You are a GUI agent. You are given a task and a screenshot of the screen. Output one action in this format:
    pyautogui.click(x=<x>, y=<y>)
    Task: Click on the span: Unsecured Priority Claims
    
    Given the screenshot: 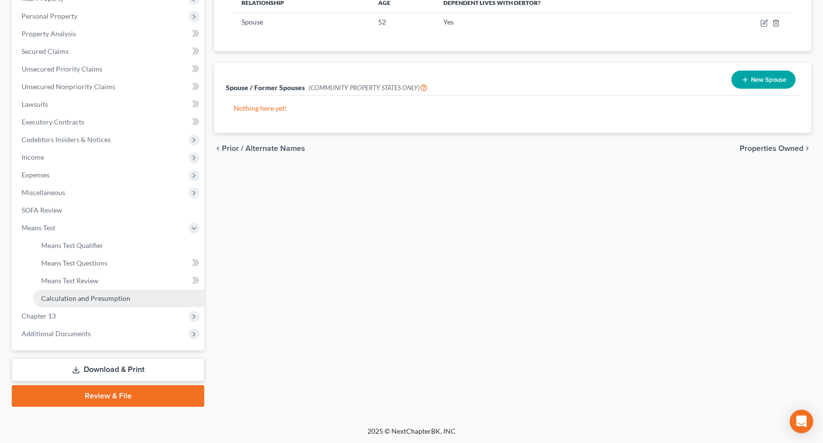 What is the action you would take?
    pyautogui.click(x=62, y=69)
    